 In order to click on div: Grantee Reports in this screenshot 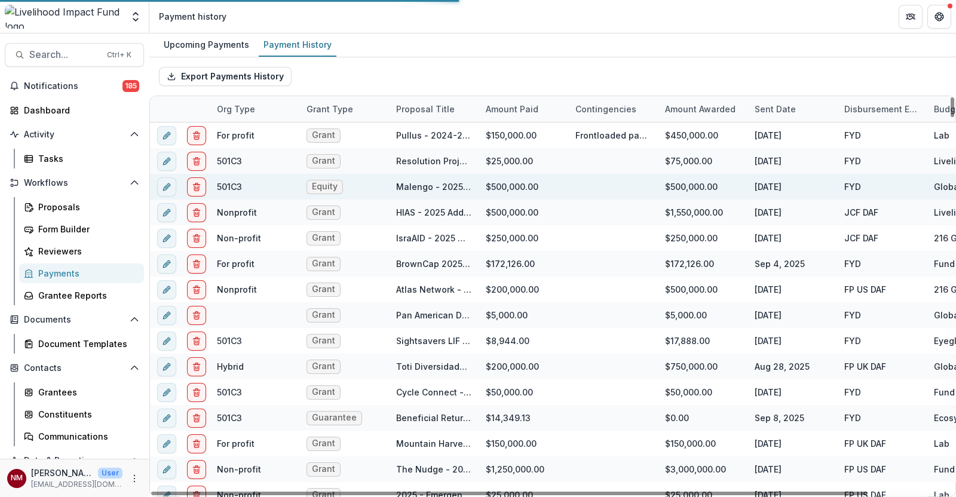, I will do `click(86, 295)`.